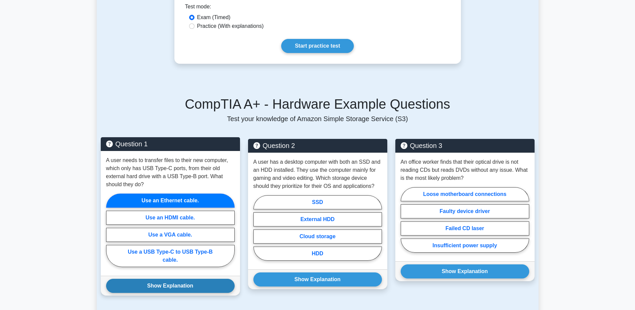  I want to click on label: Use an HDMI cable., so click(171, 217).